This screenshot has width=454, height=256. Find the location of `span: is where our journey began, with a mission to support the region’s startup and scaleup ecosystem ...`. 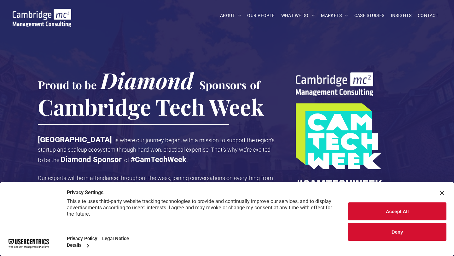

span: is where our journey began, with a mission to support the region’s startup and scaleup ecosystem ... is located at coordinates (156, 150).